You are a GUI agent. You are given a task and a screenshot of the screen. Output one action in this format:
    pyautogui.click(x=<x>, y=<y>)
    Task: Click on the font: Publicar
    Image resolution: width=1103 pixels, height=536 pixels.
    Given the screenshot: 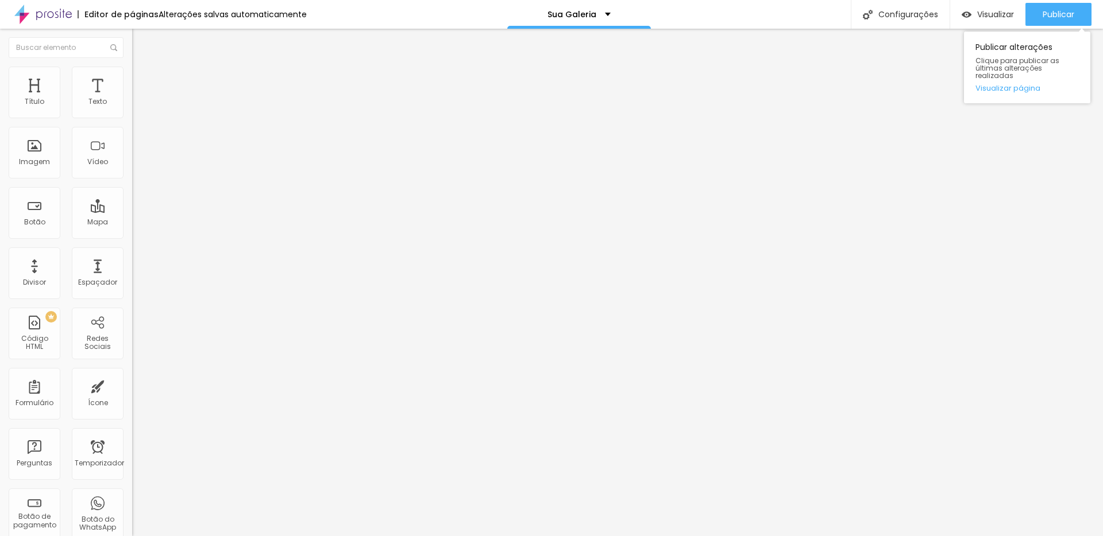 What is the action you would take?
    pyautogui.click(x=1058, y=14)
    